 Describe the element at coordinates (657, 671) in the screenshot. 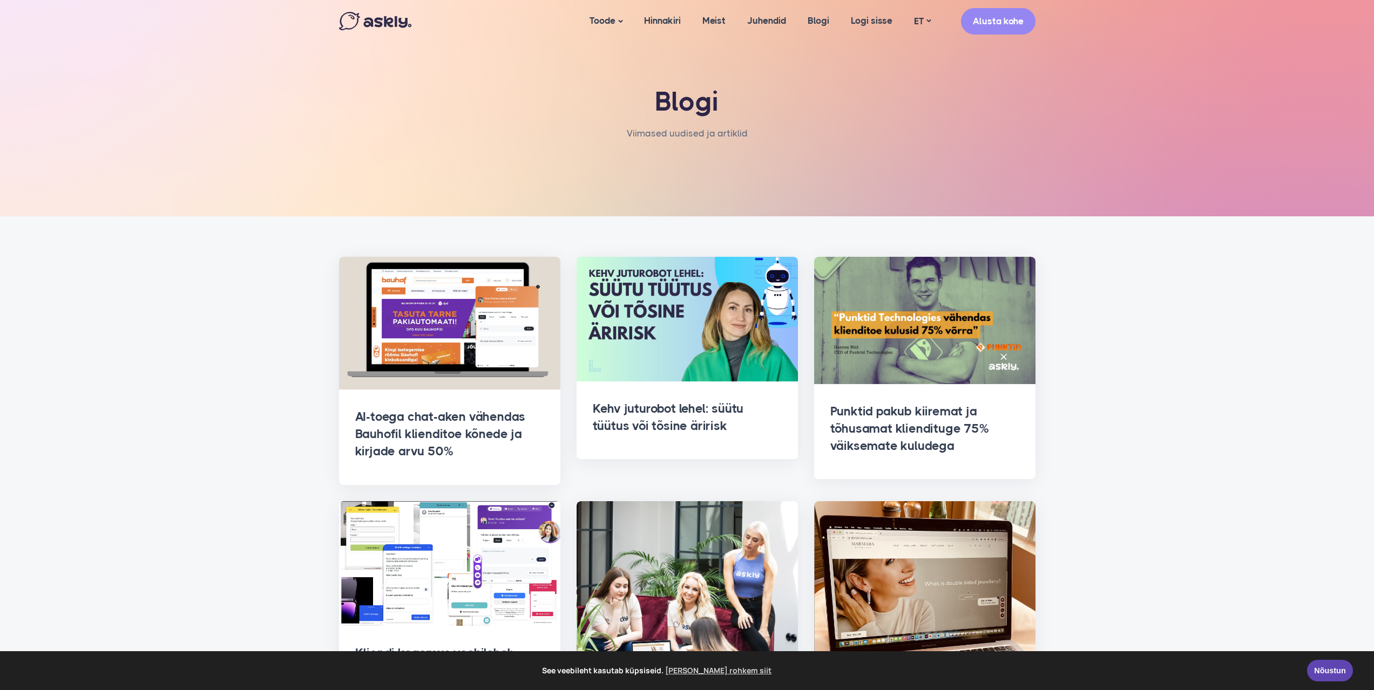

I see `span: See veebileht kasutab küpsiseid.` at that location.